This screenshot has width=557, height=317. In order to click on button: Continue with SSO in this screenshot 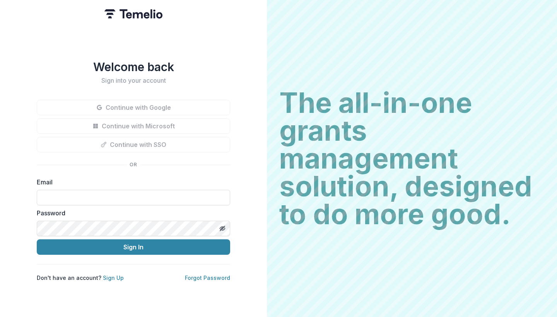, I will do `click(133, 145)`.